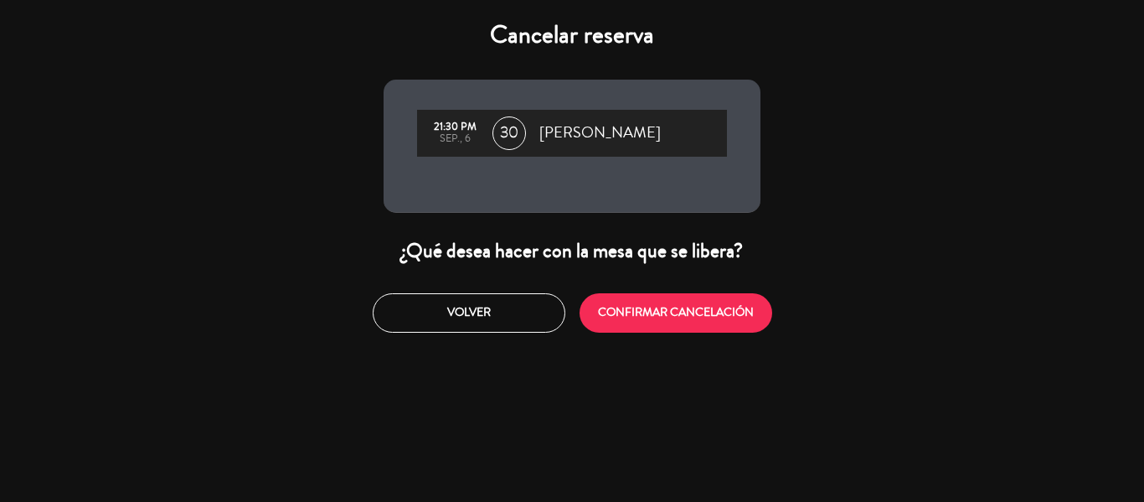 Image resolution: width=1144 pixels, height=502 pixels. Describe the element at coordinates (469, 312) in the screenshot. I see `button: Volver` at that location.